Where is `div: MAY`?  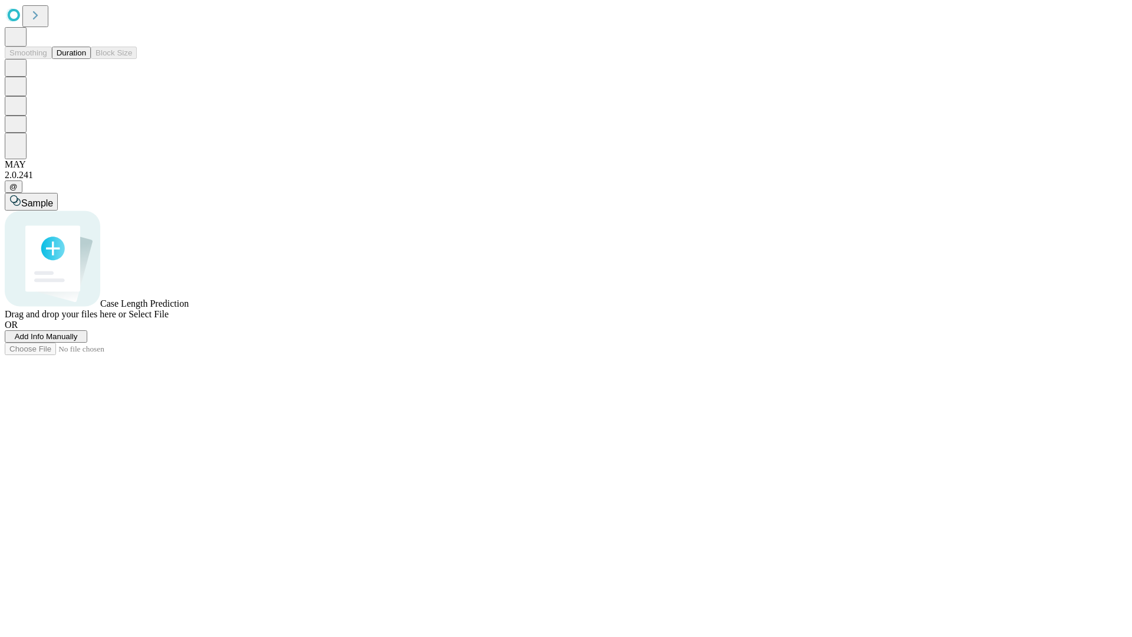 div: MAY is located at coordinates (566, 164).